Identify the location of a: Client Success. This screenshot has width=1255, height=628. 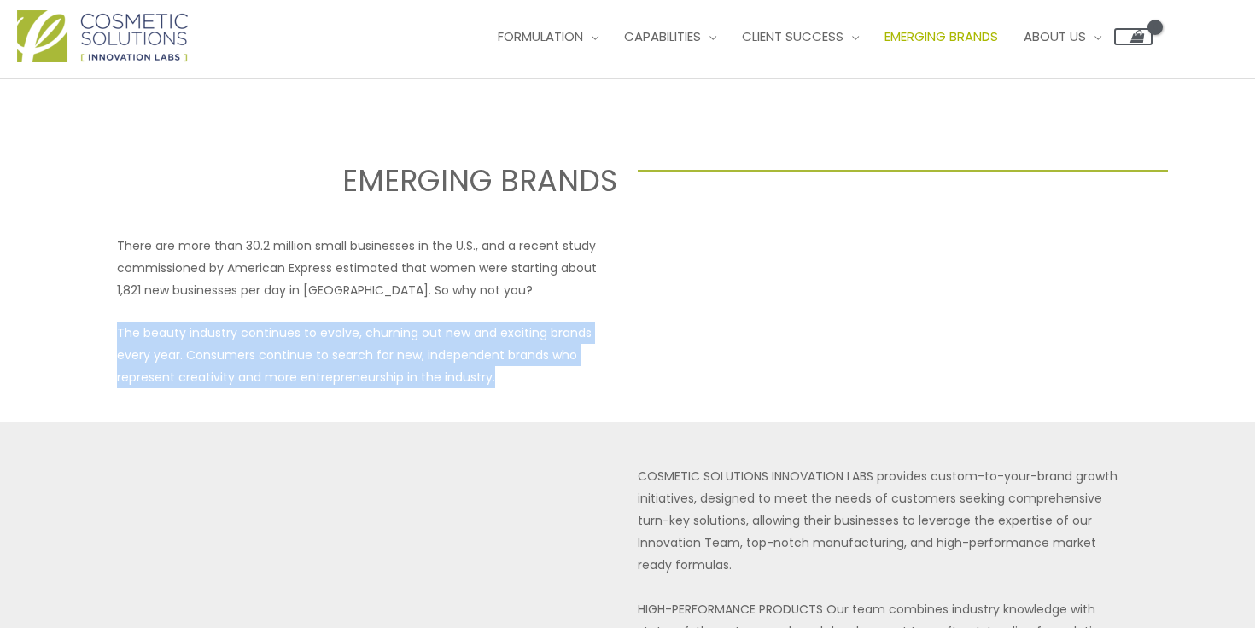
(800, 37).